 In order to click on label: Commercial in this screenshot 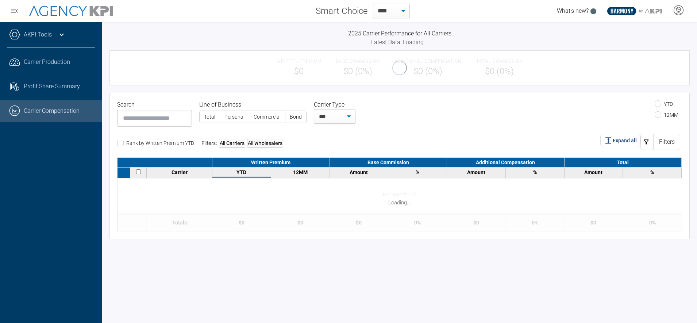, I will do `click(267, 117)`.